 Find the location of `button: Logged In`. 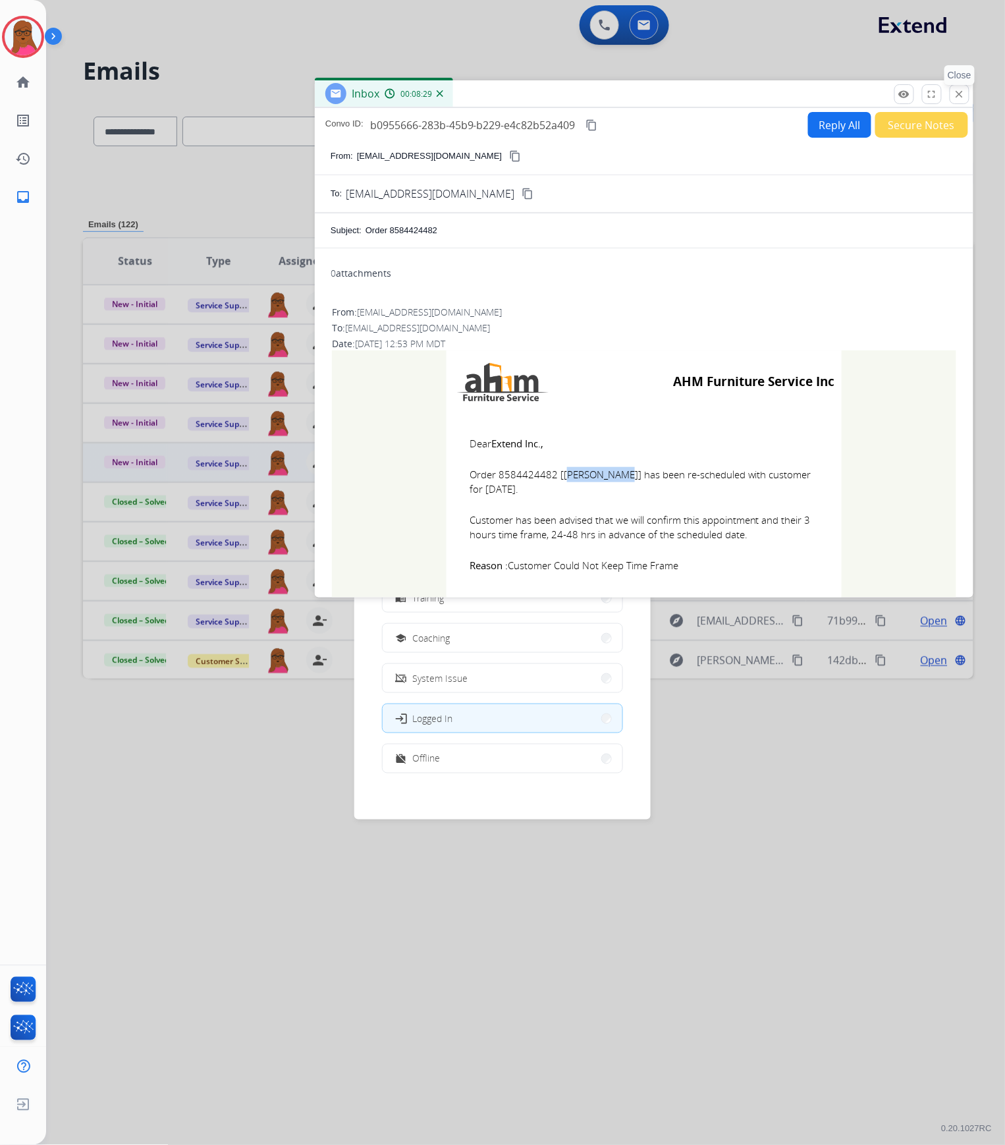

button: Logged In is located at coordinates (503, 718).